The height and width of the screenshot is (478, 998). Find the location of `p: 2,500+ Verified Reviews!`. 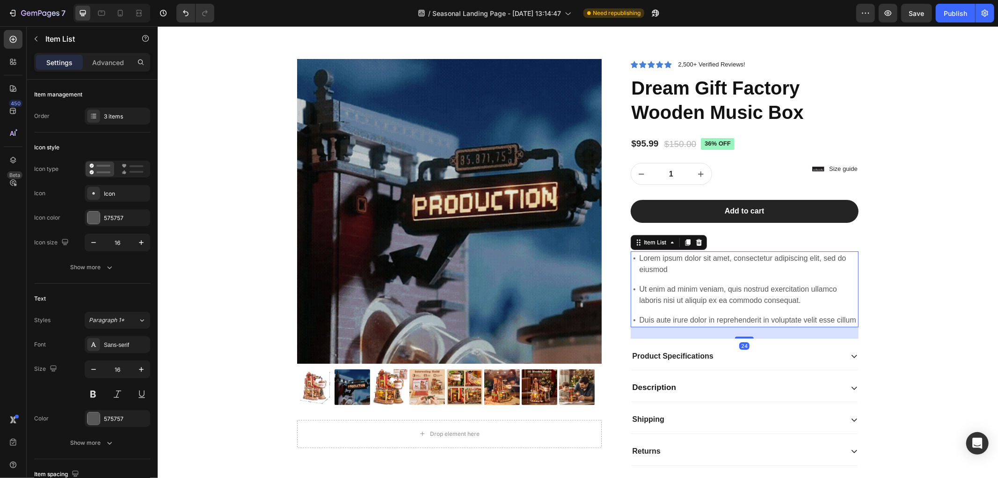

p: 2,500+ Verified Reviews! is located at coordinates (554, 38).